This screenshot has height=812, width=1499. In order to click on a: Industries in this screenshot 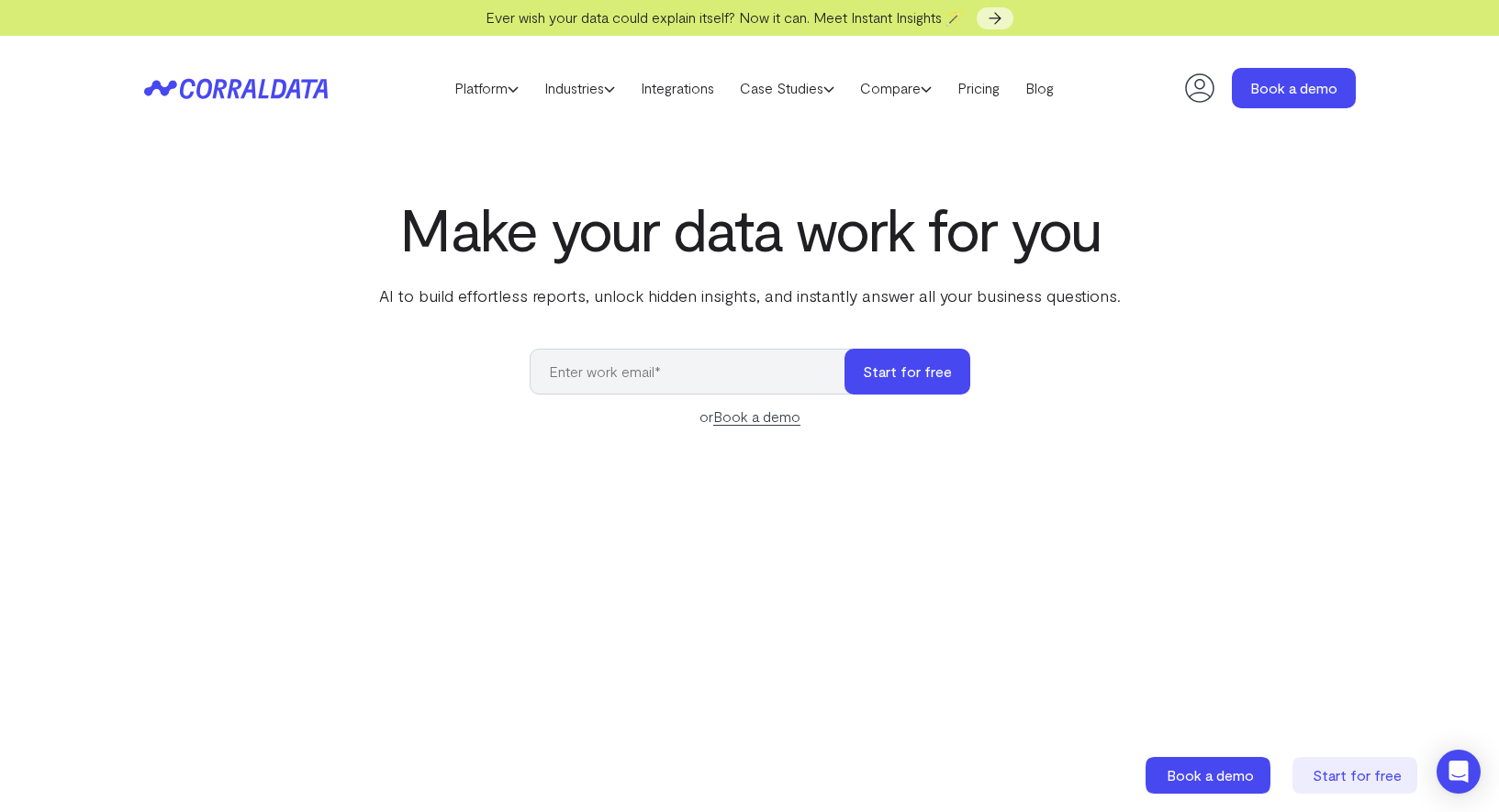, I will do `click(580, 88)`.